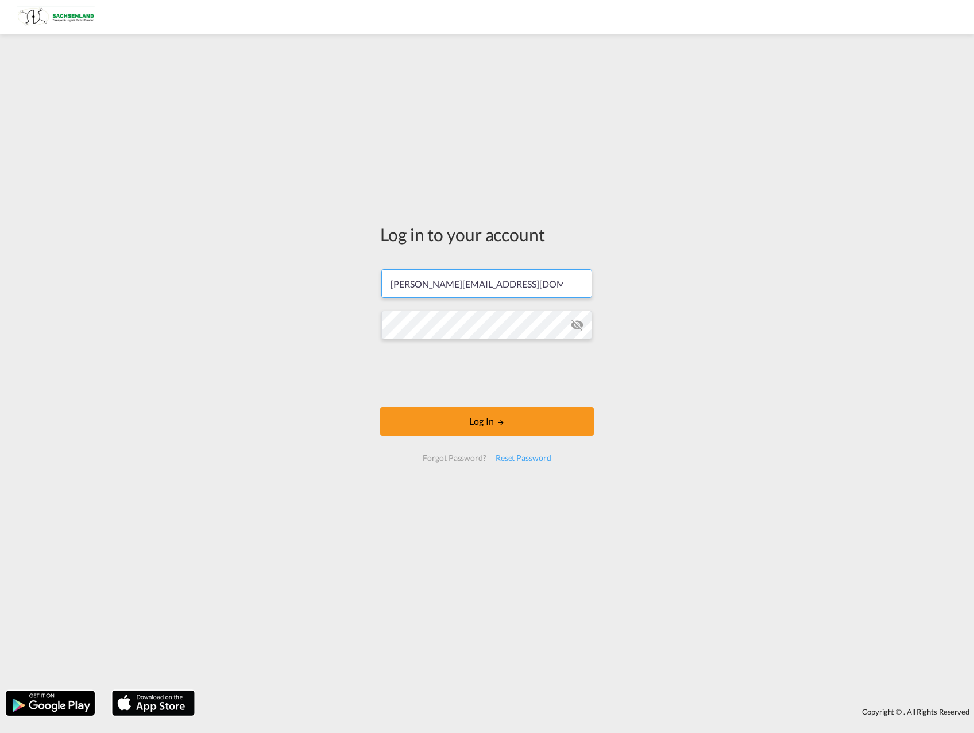 This screenshot has height=733, width=974. I want to click on input: Enter email/phone number, so click(486, 284).